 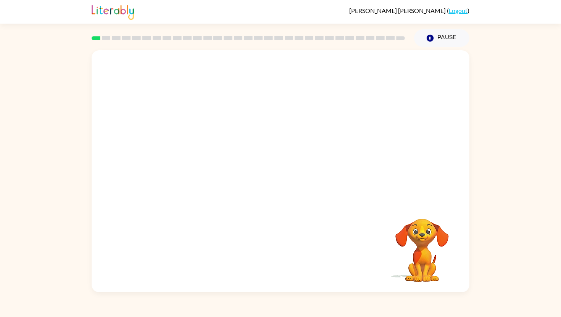 I want to click on img: Literably, so click(x=113, y=11).